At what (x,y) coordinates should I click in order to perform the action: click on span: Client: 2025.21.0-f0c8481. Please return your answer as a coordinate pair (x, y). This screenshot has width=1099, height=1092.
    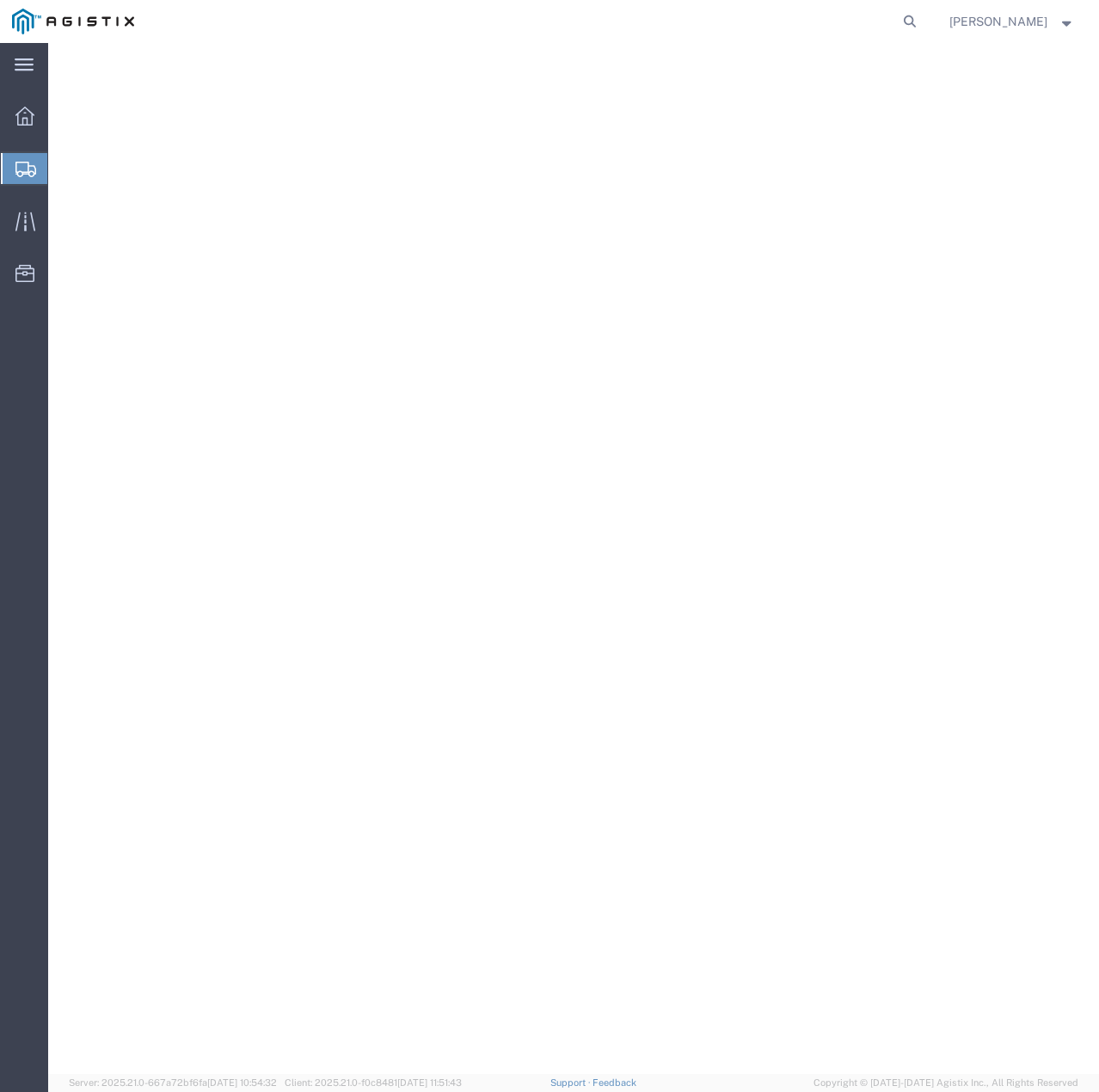
    Looking at the image, I should click on (373, 1082).